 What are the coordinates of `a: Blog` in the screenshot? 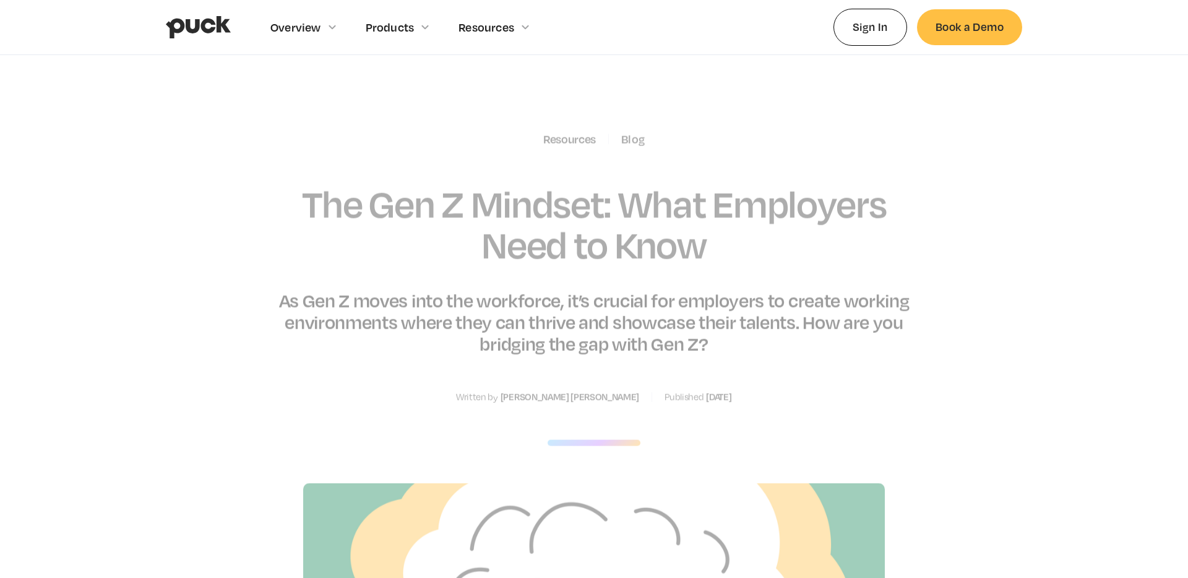 It's located at (633, 139).